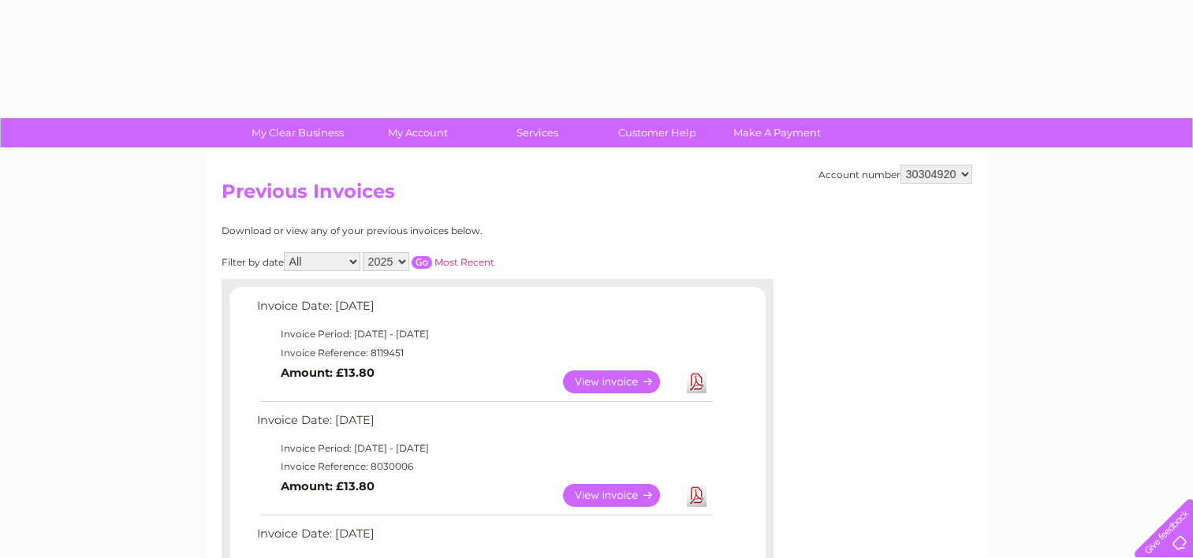  Describe the element at coordinates (895, 174) in the screenshot. I see `div: Account number` at that location.